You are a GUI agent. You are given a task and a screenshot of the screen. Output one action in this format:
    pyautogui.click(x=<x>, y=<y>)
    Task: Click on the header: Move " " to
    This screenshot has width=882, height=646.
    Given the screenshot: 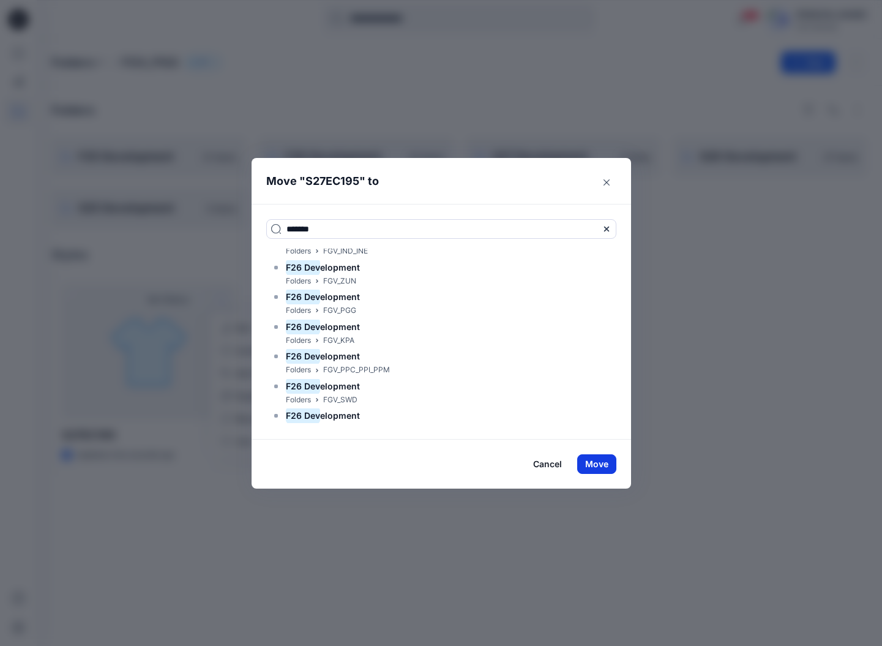 What is the action you would take?
    pyautogui.click(x=431, y=181)
    